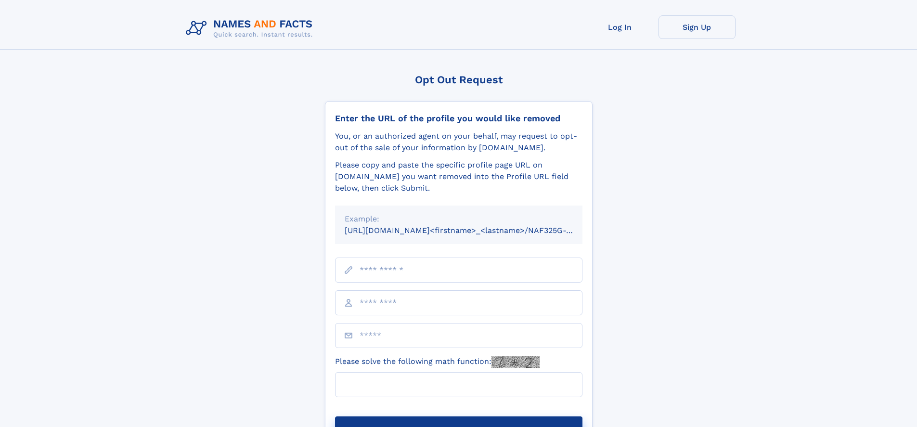  I want to click on img: Logo Names and Facts, so click(251, 28).